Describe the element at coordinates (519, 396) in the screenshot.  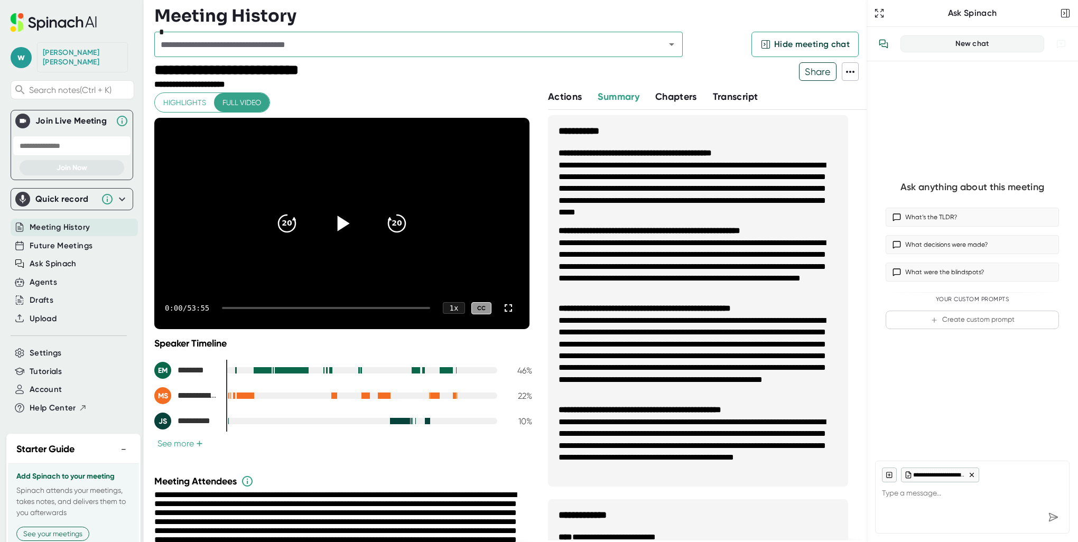
I see `div: 22 %` at that location.